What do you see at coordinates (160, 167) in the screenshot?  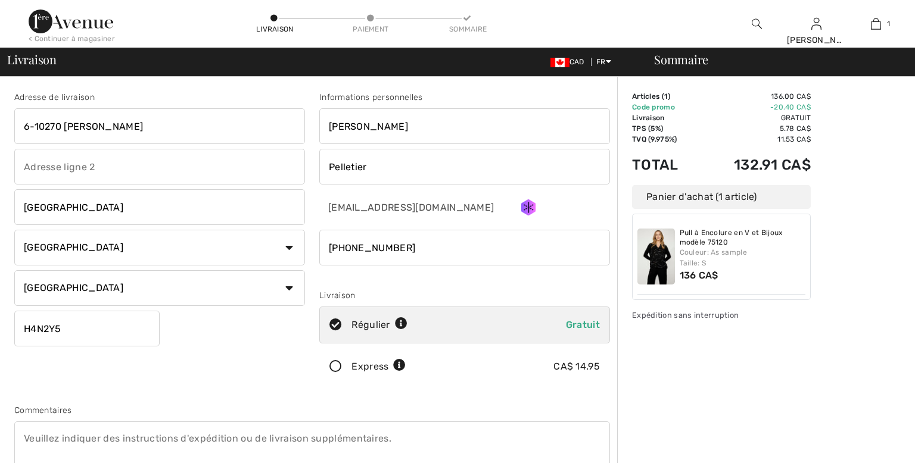 I see `input: Adresse ligne 2` at bounding box center [160, 167].